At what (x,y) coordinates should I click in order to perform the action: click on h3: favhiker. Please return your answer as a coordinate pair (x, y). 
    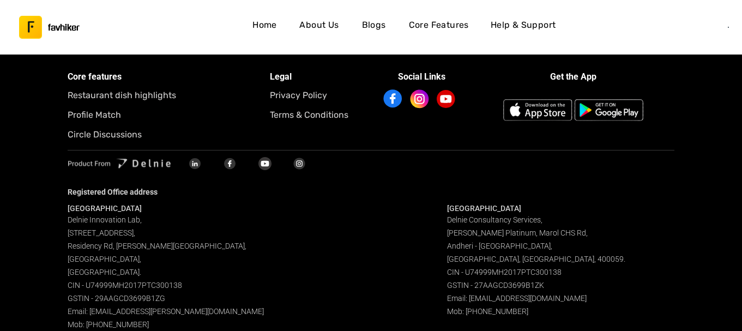
    Looking at the image, I should click on (64, 27).